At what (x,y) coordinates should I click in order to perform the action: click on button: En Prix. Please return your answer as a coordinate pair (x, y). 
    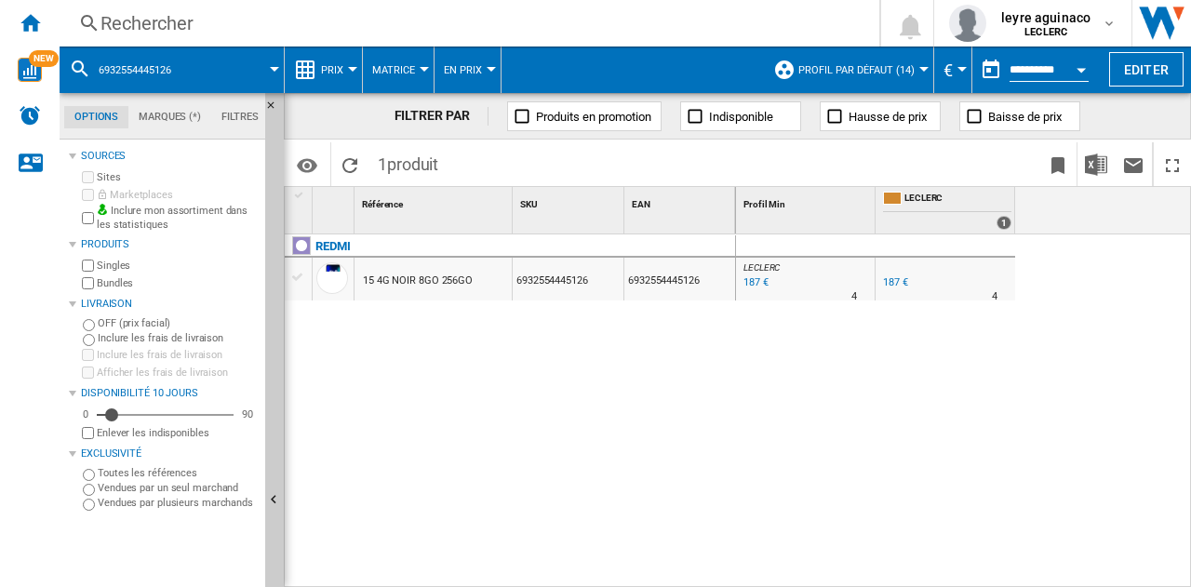
    Looking at the image, I should click on (467, 70).